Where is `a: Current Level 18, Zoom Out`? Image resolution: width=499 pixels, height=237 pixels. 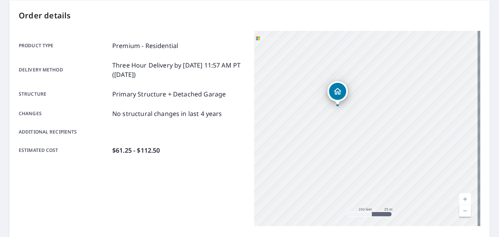
a: Current Level 18, Zoom Out is located at coordinates (465, 211).